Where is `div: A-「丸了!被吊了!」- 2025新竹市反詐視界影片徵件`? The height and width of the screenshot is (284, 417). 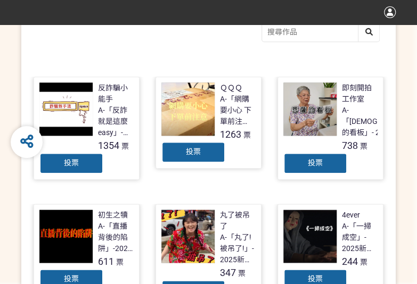 div: A-「丸了!被吊了!」- 2025新竹市反詐視界影片徵件 is located at coordinates (237, 249).